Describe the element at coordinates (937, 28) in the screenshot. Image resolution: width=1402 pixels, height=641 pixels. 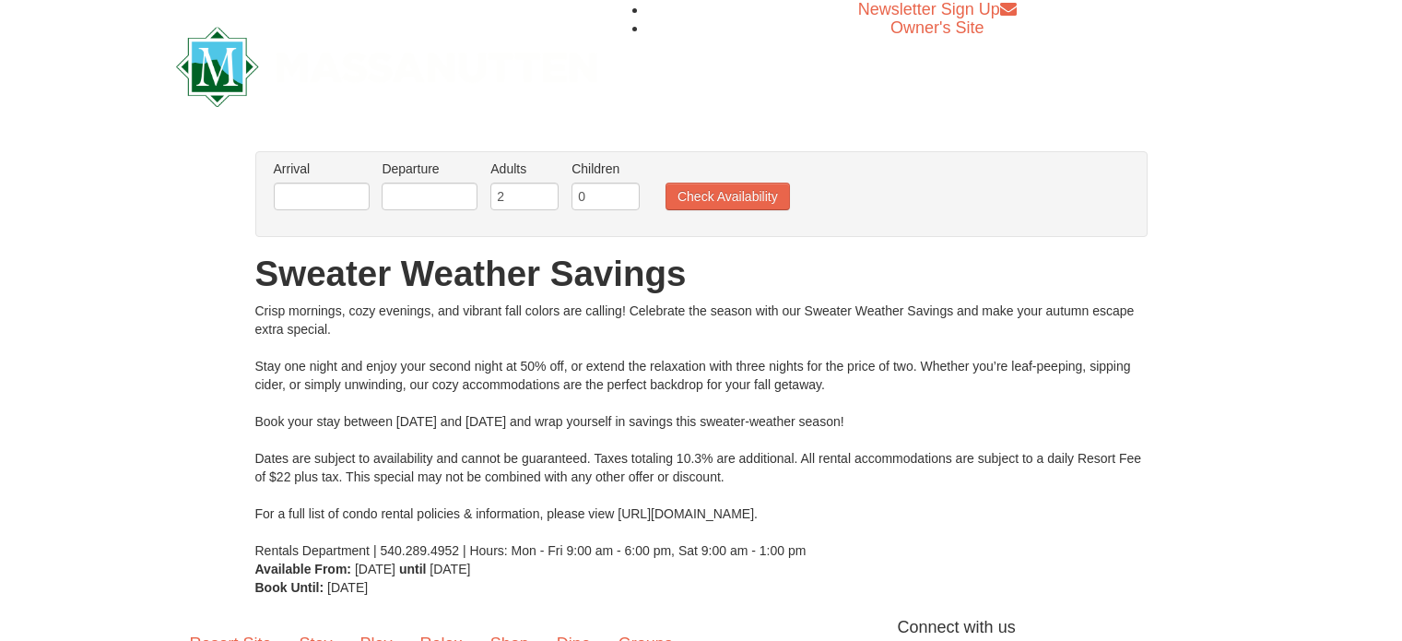
I see `span: Owner's Site` at that location.